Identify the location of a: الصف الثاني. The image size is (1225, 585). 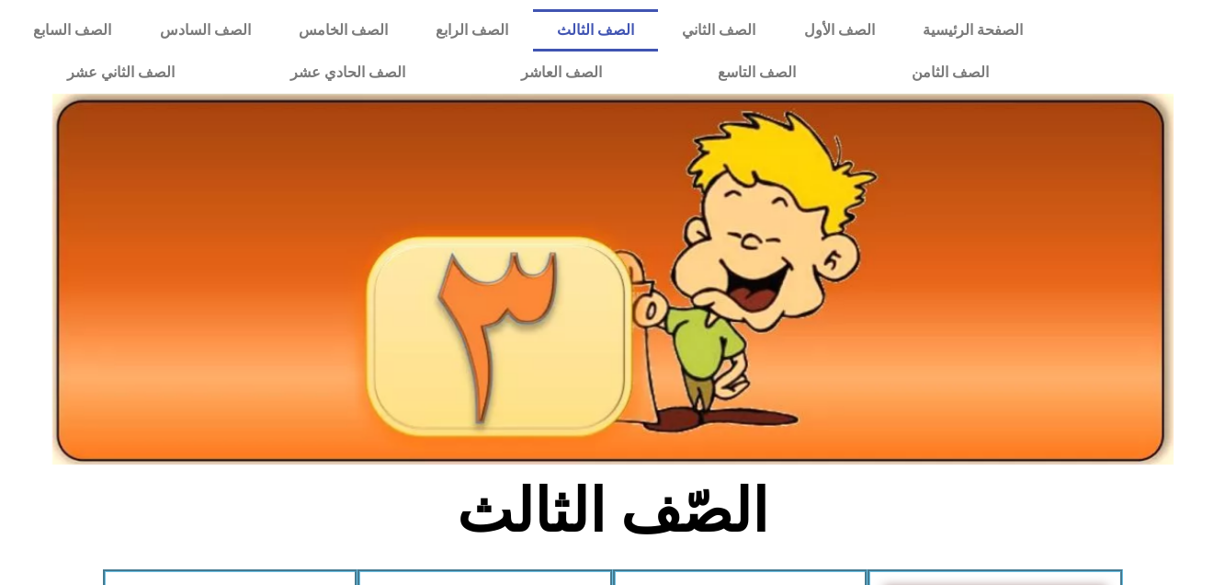
(719, 30).